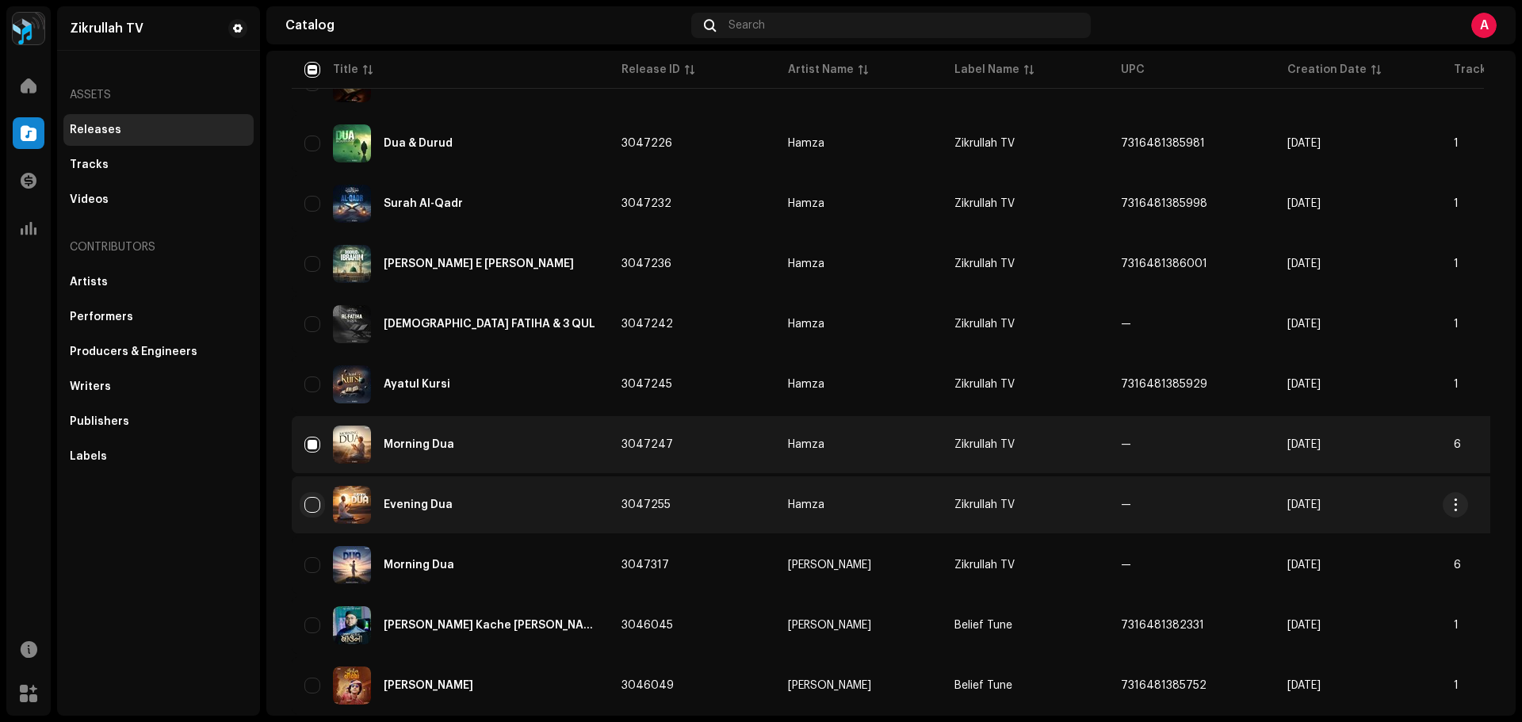 The width and height of the screenshot is (1522, 722). Describe the element at coordinates (133, 352) in the screenshot. I see `div: Producers & Engineers` at that location.